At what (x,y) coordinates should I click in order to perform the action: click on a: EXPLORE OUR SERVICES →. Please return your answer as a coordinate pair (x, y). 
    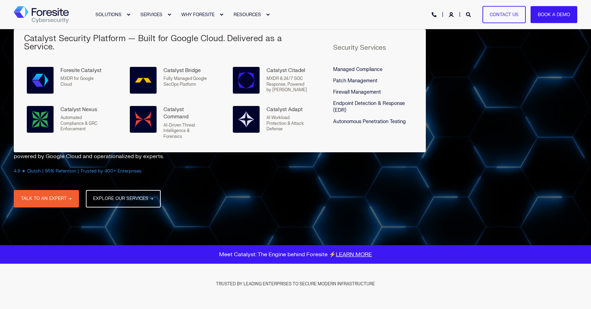
    Looking at the image, I should click on (123, 199).